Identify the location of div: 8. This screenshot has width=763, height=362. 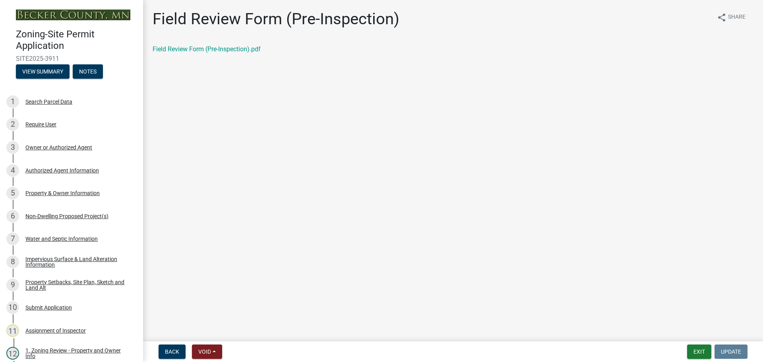
(13, 262).